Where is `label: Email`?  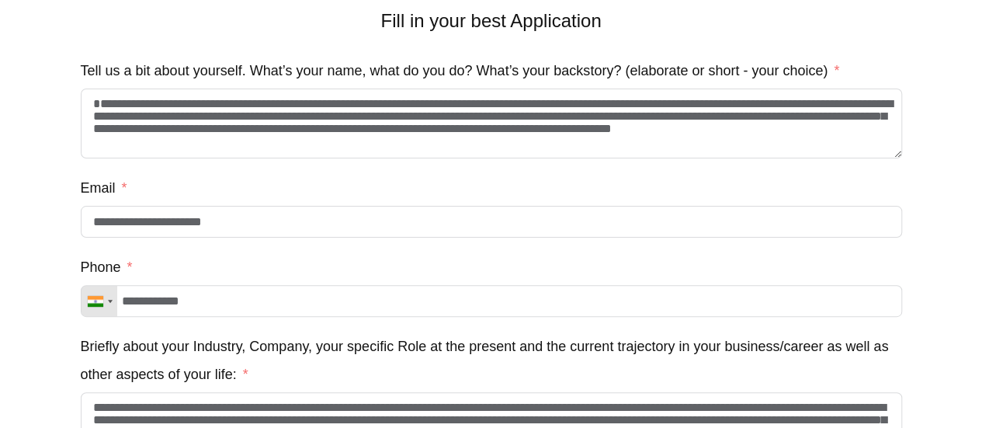 label: Email is located at coordinates (104, 188).